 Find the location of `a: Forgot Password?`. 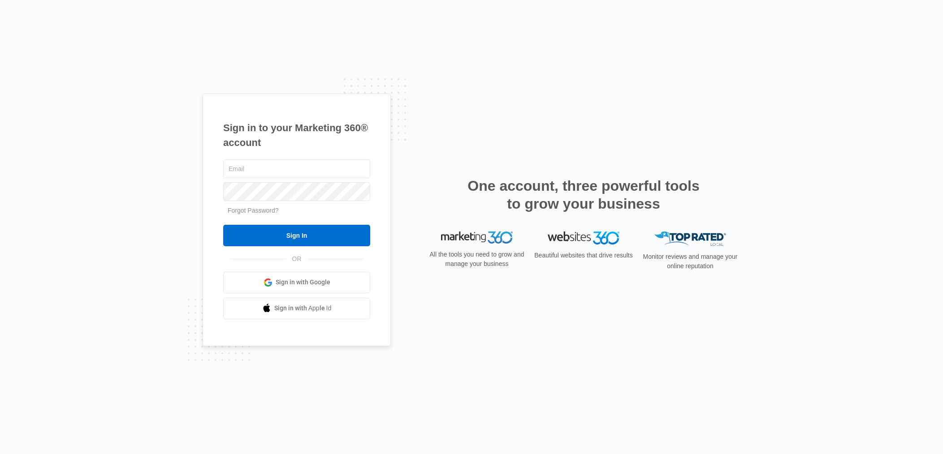

a: Forgot Password? is located at coordinates (253, 211).